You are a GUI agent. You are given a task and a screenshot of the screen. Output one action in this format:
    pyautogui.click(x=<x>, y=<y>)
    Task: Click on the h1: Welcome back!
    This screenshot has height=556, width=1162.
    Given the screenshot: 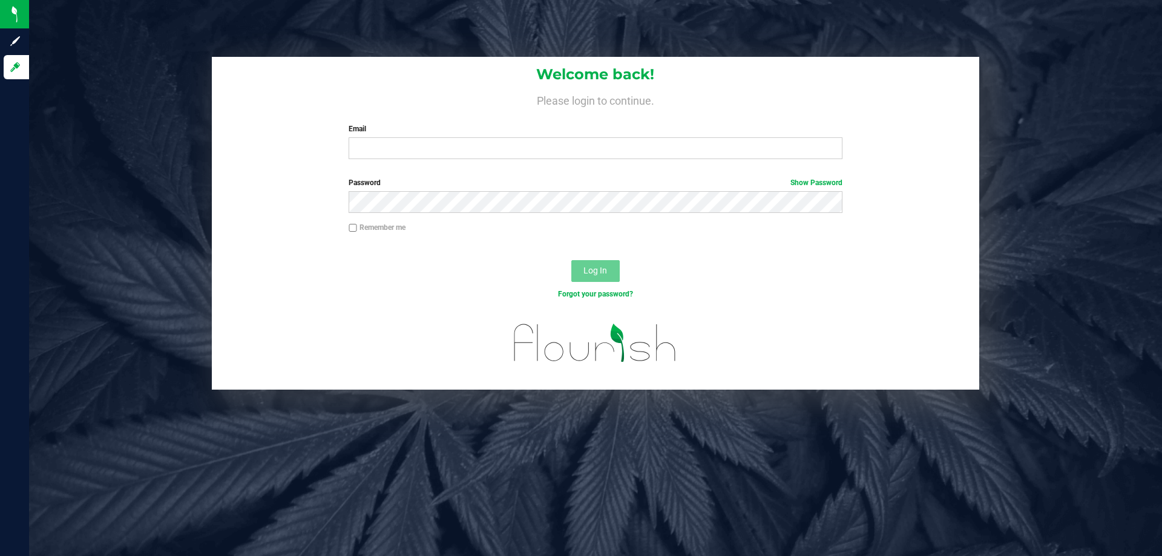 What is the action you would take?
    pyautogui.click(x=595, y=74)
    